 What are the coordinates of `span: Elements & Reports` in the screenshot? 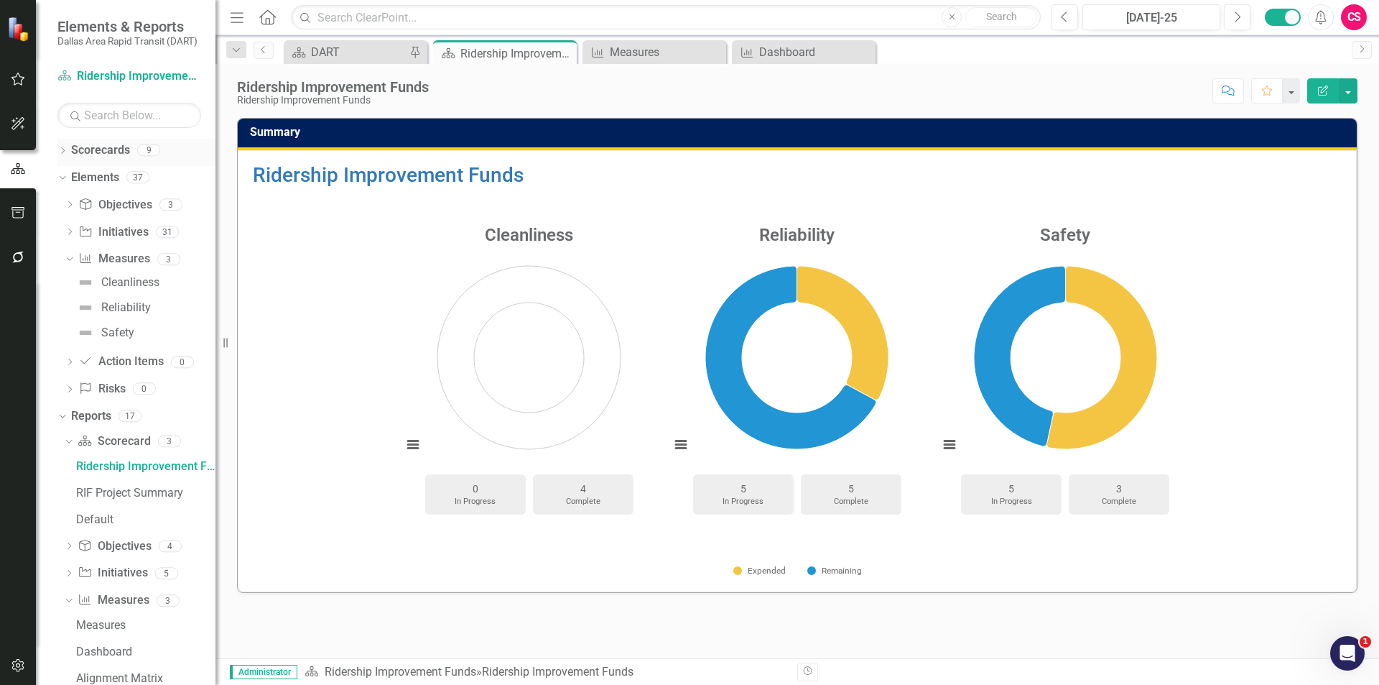 It's located at (127, 27).